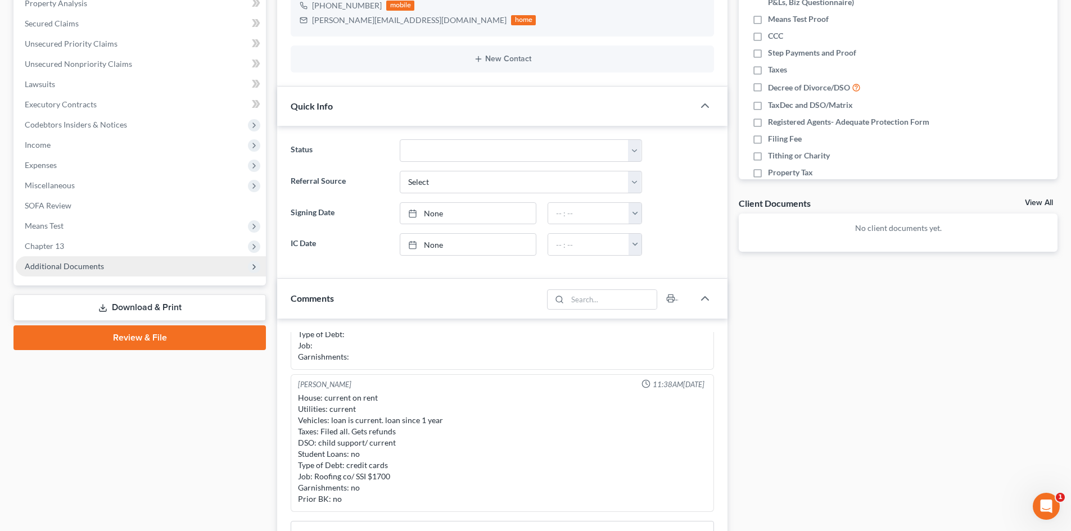  What do you see at coordinates (339, 245) in the screenshot?
I see `label: IC Date` at bounding box center [339, 245].